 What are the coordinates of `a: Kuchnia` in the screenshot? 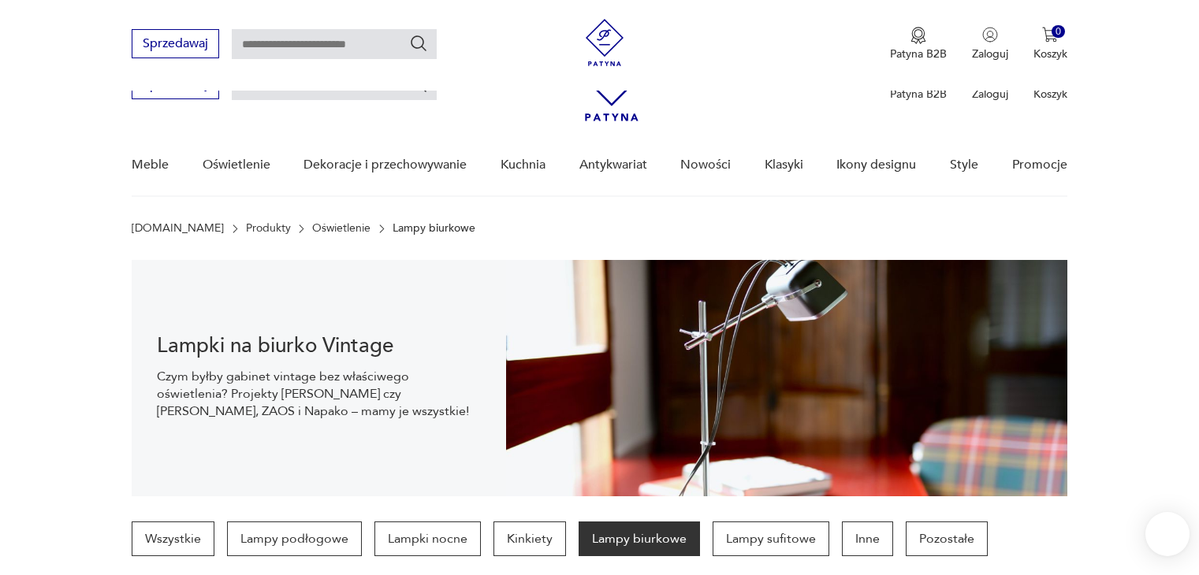 It's located at (523, 165).